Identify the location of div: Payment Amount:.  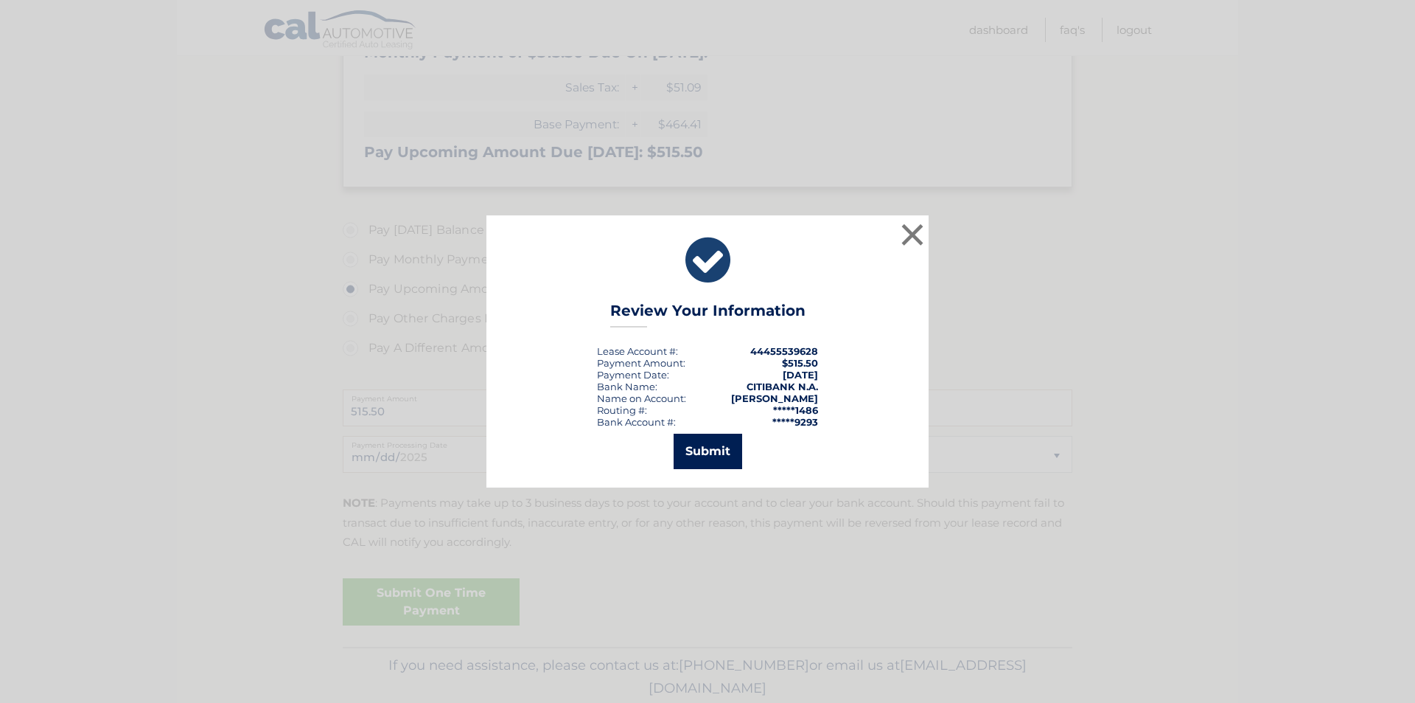
(641, 363).